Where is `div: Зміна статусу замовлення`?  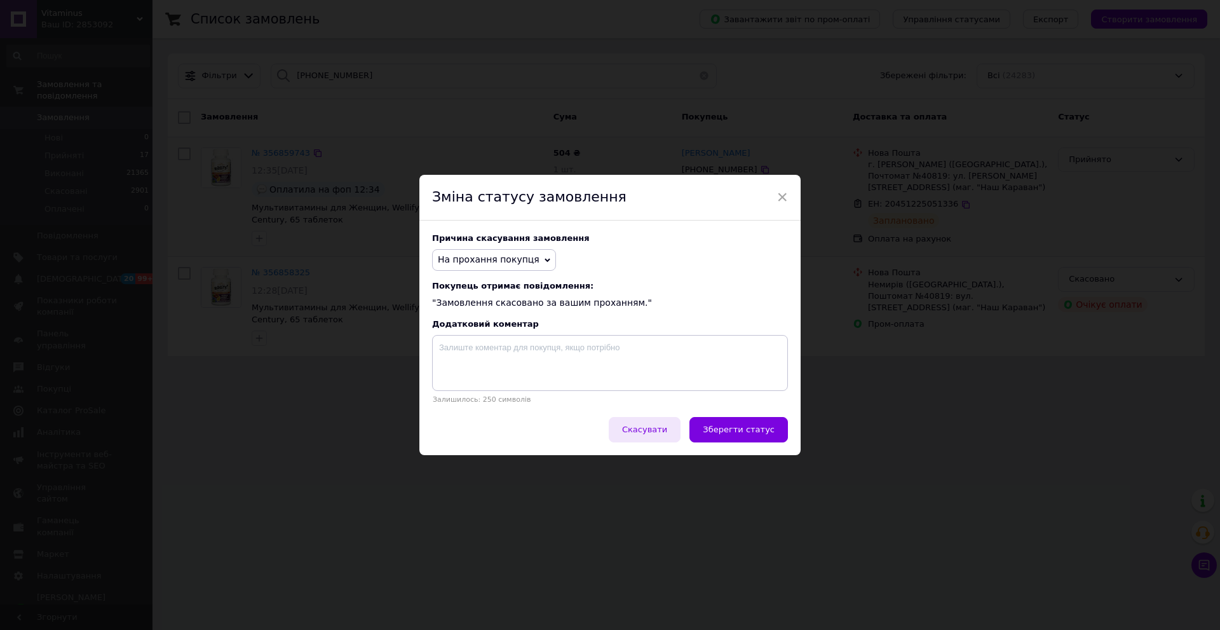
div: Зміна статусу замовлення is located at coordinates (610, 198).